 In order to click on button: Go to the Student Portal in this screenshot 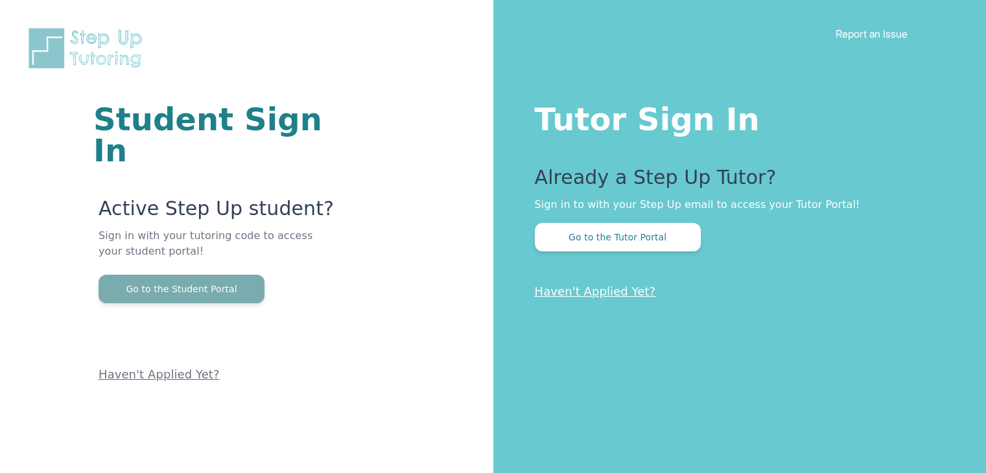, I will do `click(181, 289)`.